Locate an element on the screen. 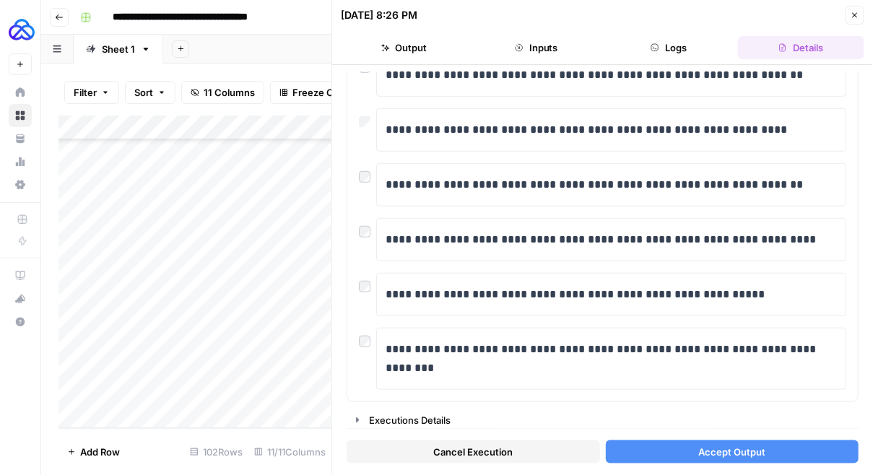 The height and width of the screenshot is (475, 873). button: What's new? is located at coordinates (20, 299).